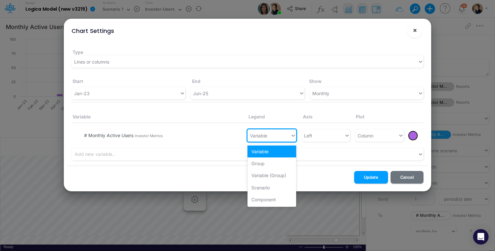 This screenshot has width=495, height=251. Describe the element at coordinates (95, 154) in the screenshot. I see `div: Add new variable..` at that location.